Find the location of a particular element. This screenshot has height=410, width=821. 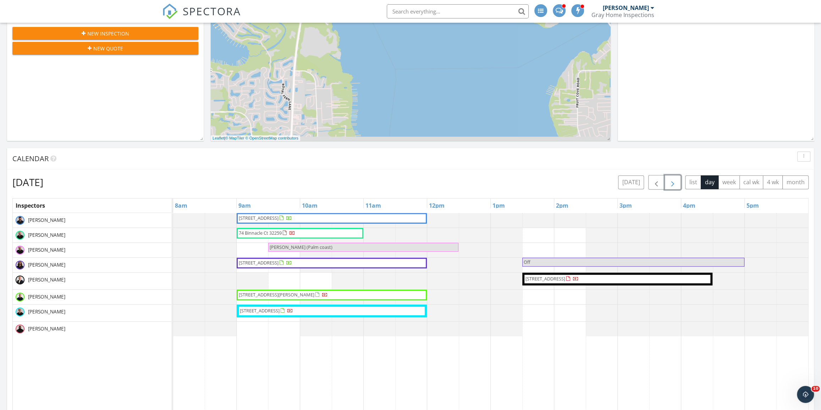

span: 74 Binnacle Ct 32259 is located at coordinates (260, 233).